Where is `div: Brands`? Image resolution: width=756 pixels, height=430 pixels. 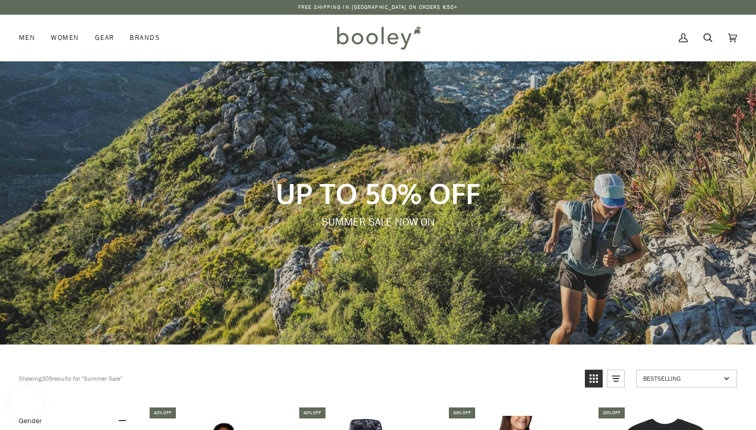 div: Brands is located at coordinates (145, 38).